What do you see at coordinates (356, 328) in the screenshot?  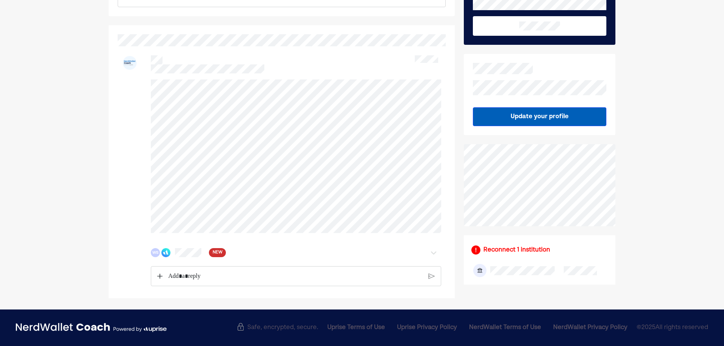 I see `div: Uprise Terms of Use` at bounding box center [356, 328].